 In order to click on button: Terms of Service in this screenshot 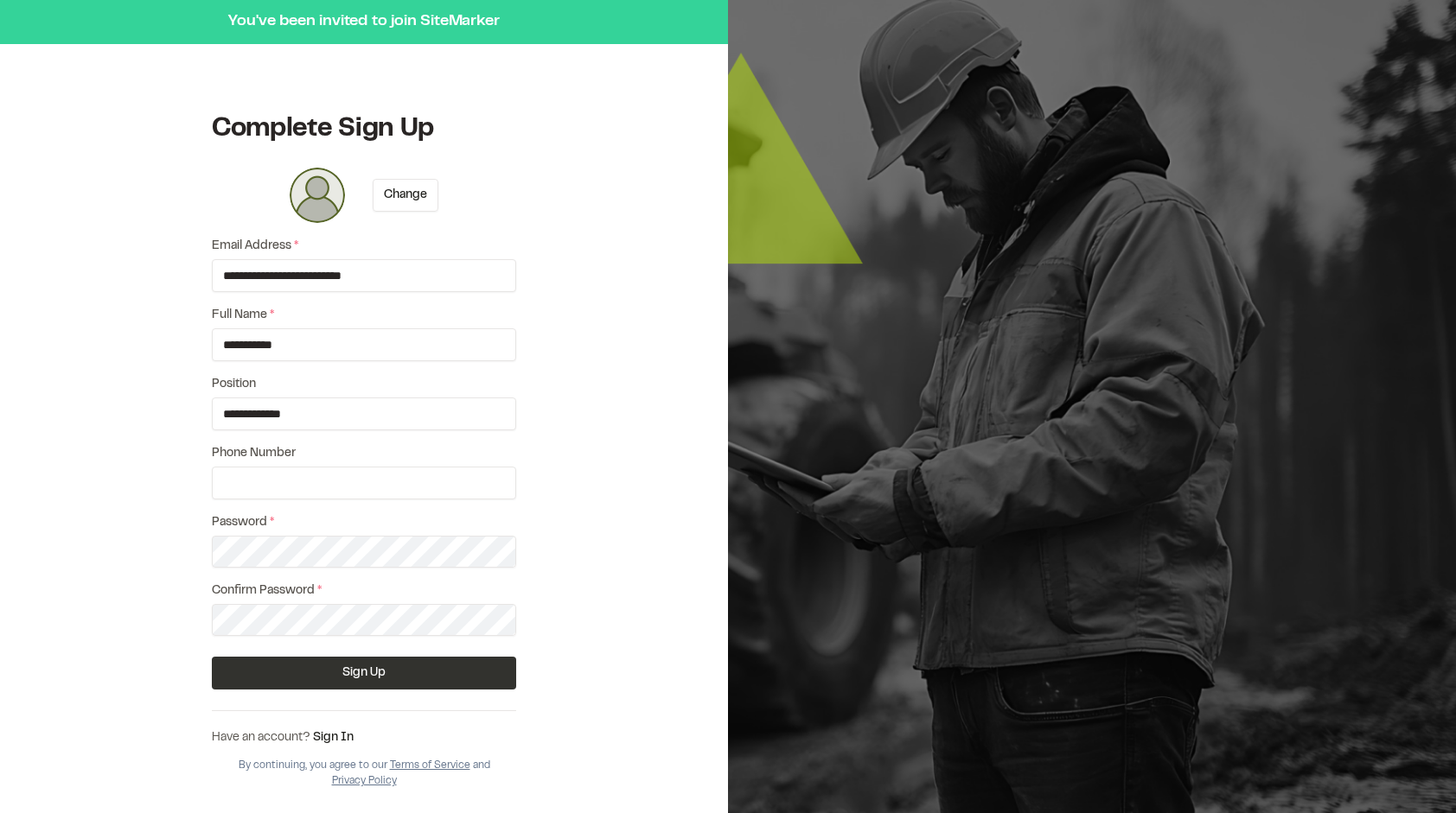, I will do `click(429, 765)`.